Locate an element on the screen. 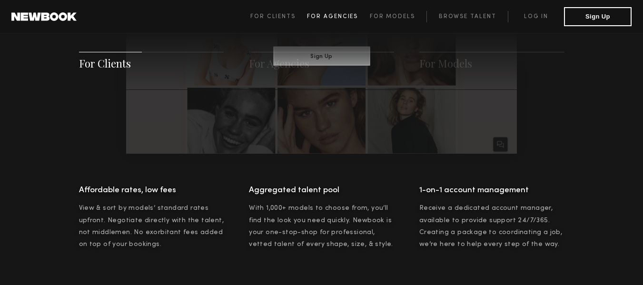 The image size is (643, 285). a: Log in is located at coordinates (536, 17).